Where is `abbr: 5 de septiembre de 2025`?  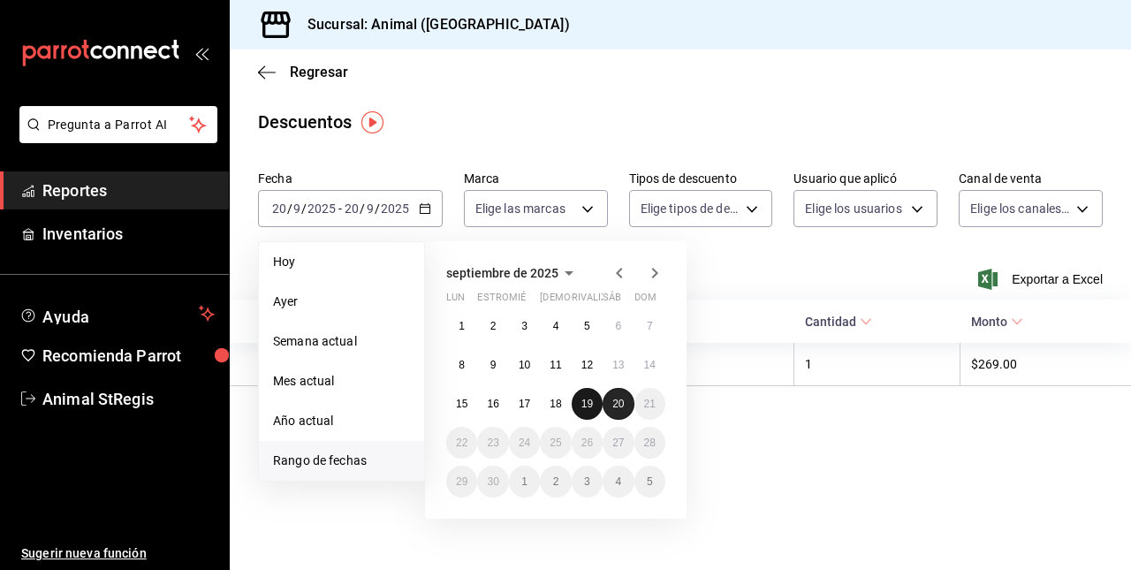 abbr: 5 de septiembre de 2025 is located at coordinates (587, 326).